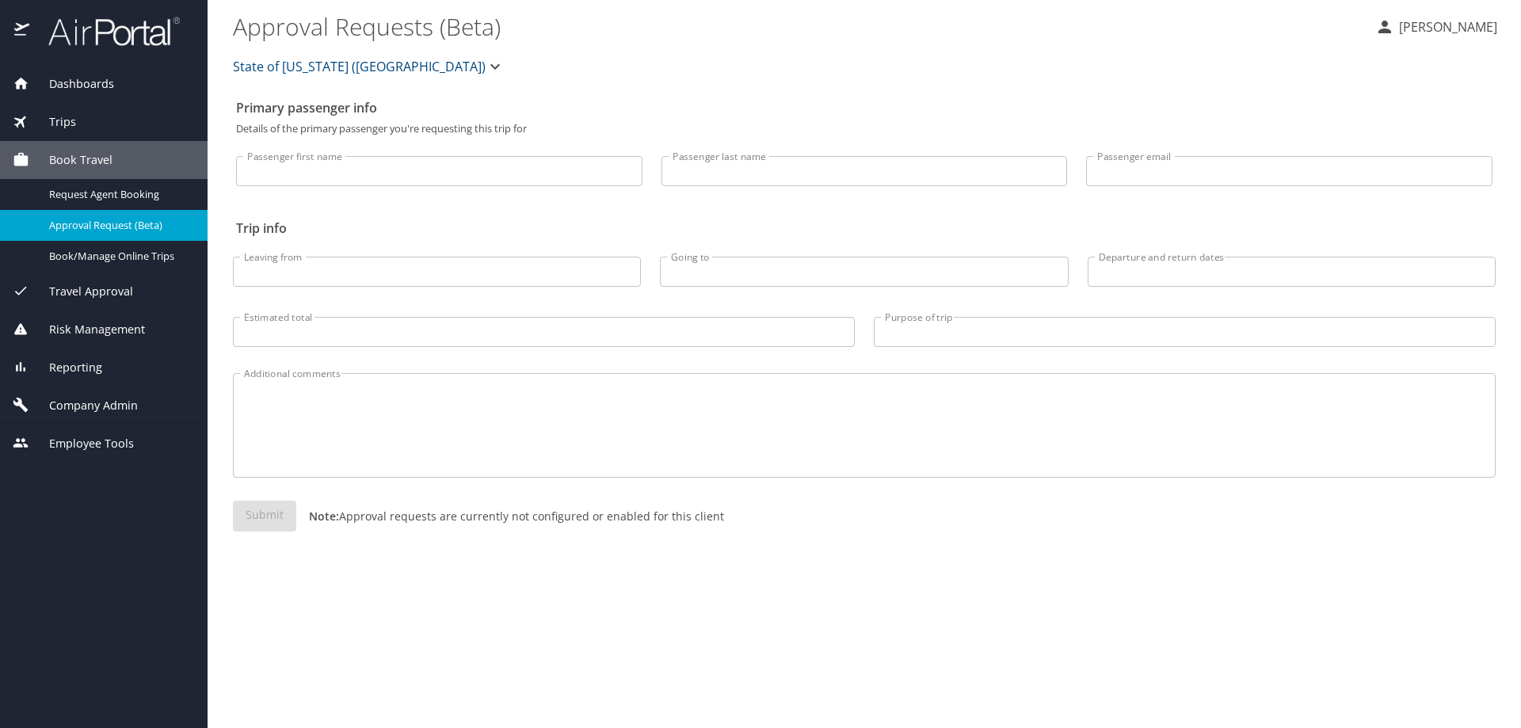 The width and height of the screenshot is (1521, 728). Describe the element at coordinates (71, 84) in the screenshot. I see `span: Dashboards` at that location.